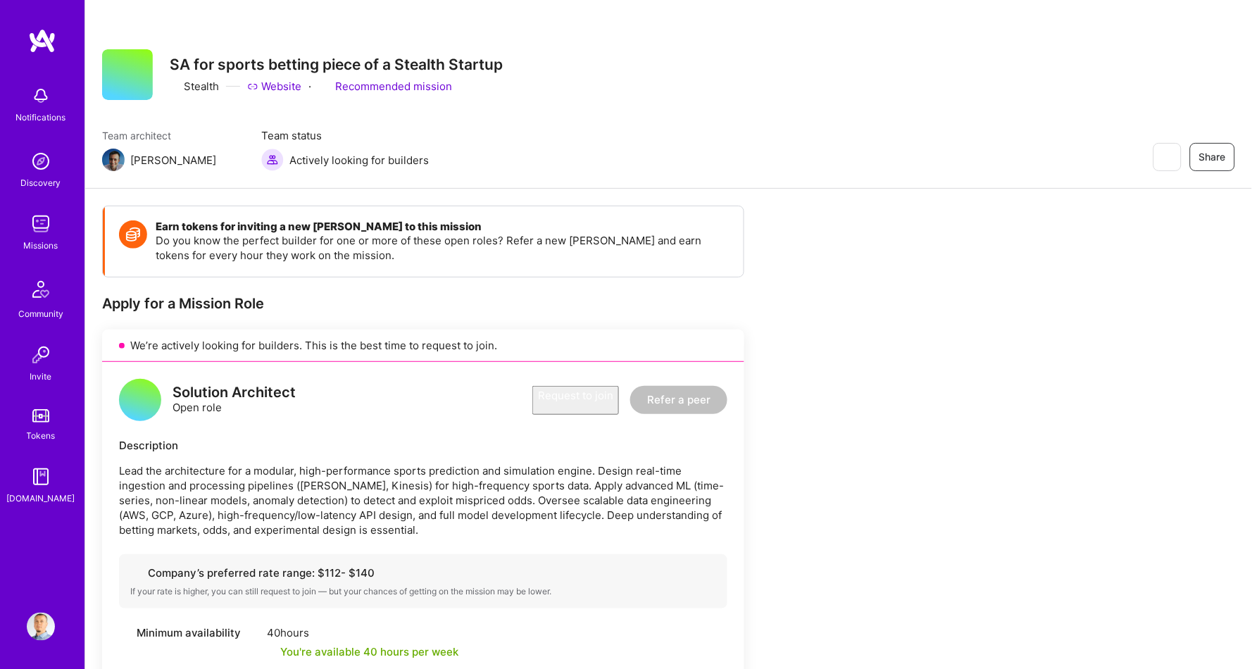  What do you see at coordinates (41, 435) in the screenshot?
I see `div: Tokens` at bounding box center [41, 435].